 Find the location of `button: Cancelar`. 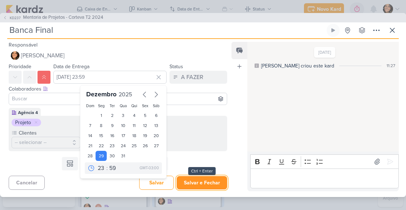

button: Cancelar is located at coordinates (27, 183).